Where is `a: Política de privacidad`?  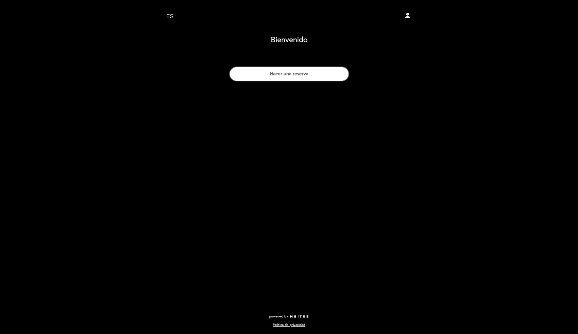
a: Política de privacidad is located at coordinates (289, 325).